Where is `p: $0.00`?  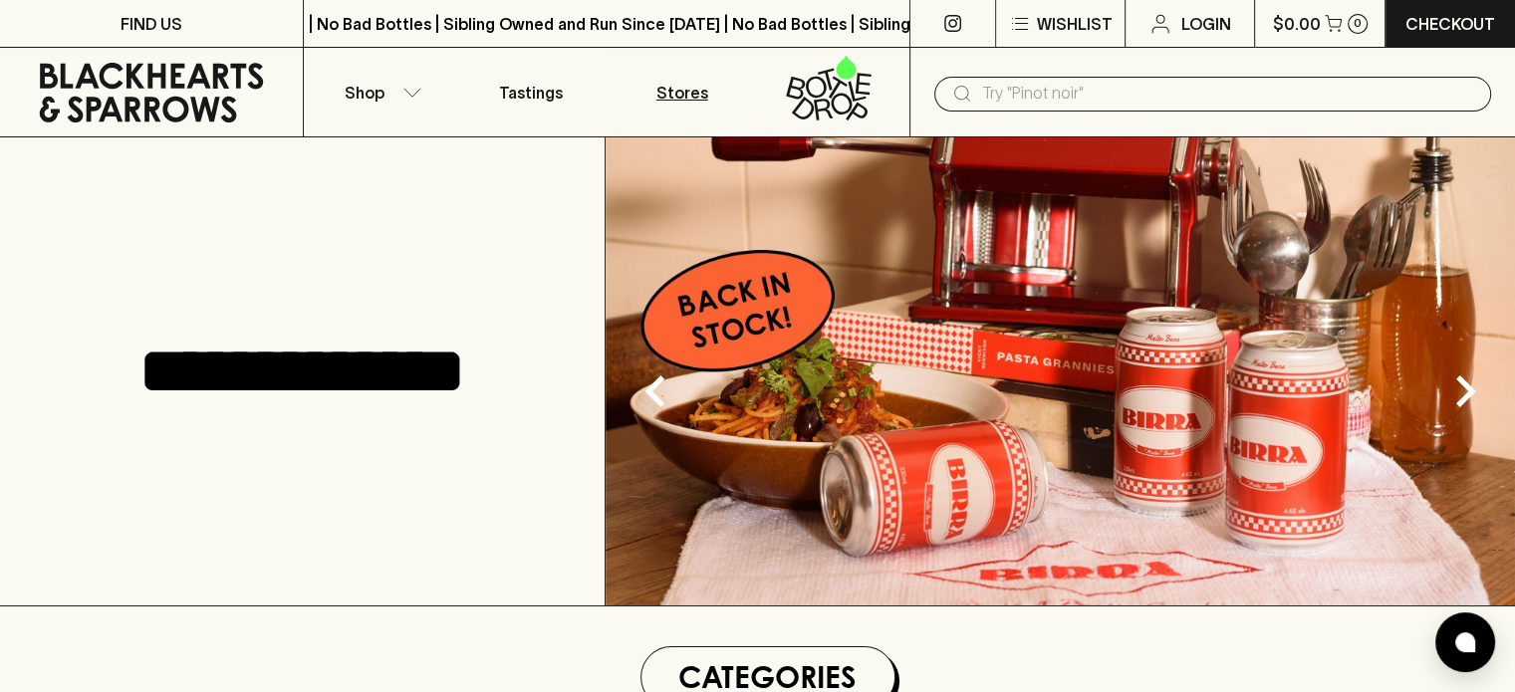 p: $0.00 is located at coordinates (1297, 24).